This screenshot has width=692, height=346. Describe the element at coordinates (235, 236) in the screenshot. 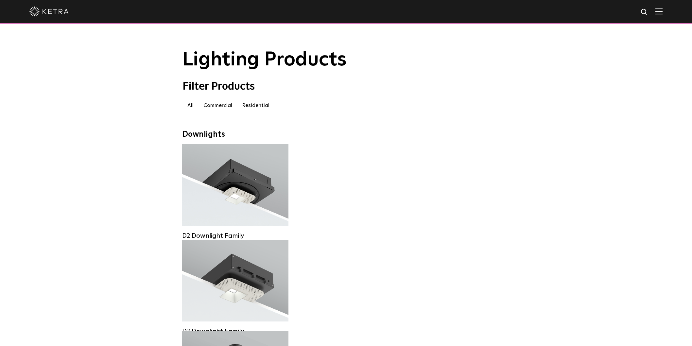

I see `div: D2 Downlight Family` at that location.